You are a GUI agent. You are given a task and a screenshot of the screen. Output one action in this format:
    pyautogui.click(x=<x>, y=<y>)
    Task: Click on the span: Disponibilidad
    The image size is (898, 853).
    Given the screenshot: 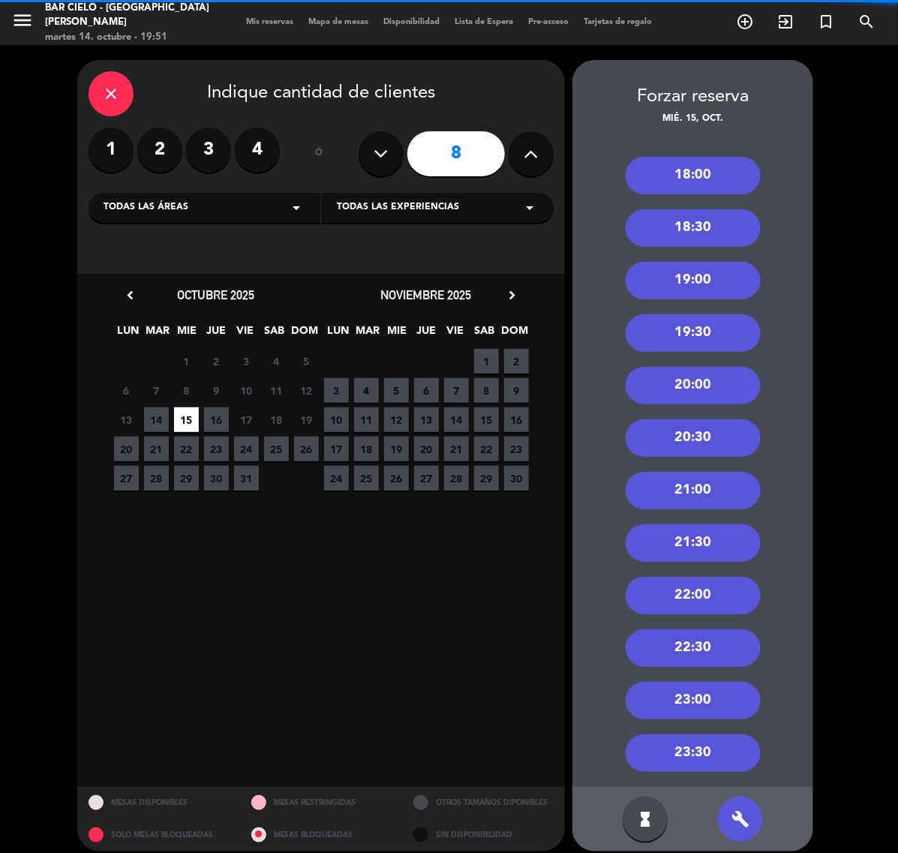 What is the action you would take?
    pyautogui.click(x=411, y=22)
    